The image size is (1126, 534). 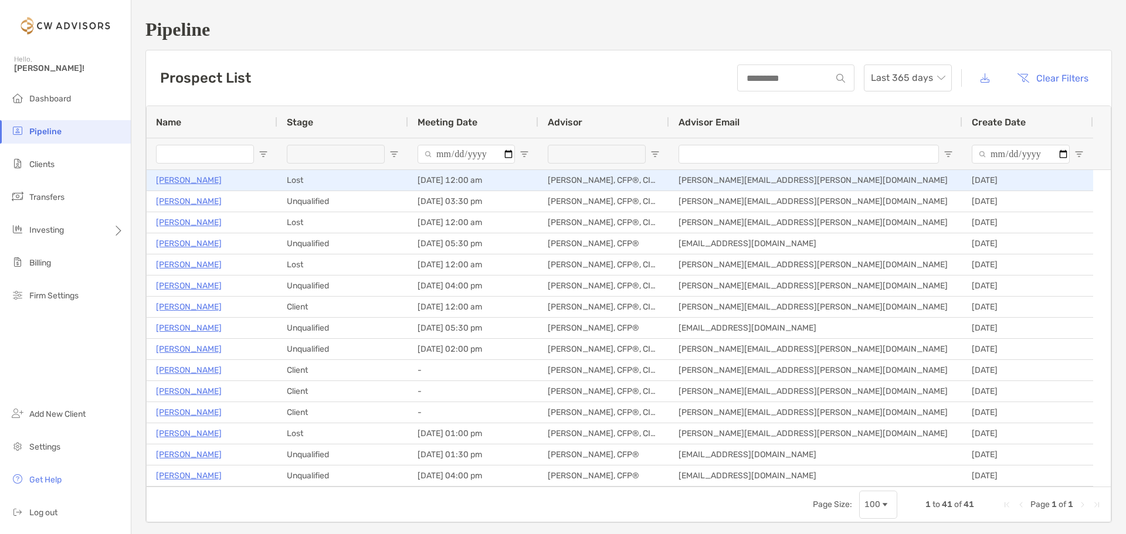 I want to click on img: add_new_client icon, so click(x=18, y=413).